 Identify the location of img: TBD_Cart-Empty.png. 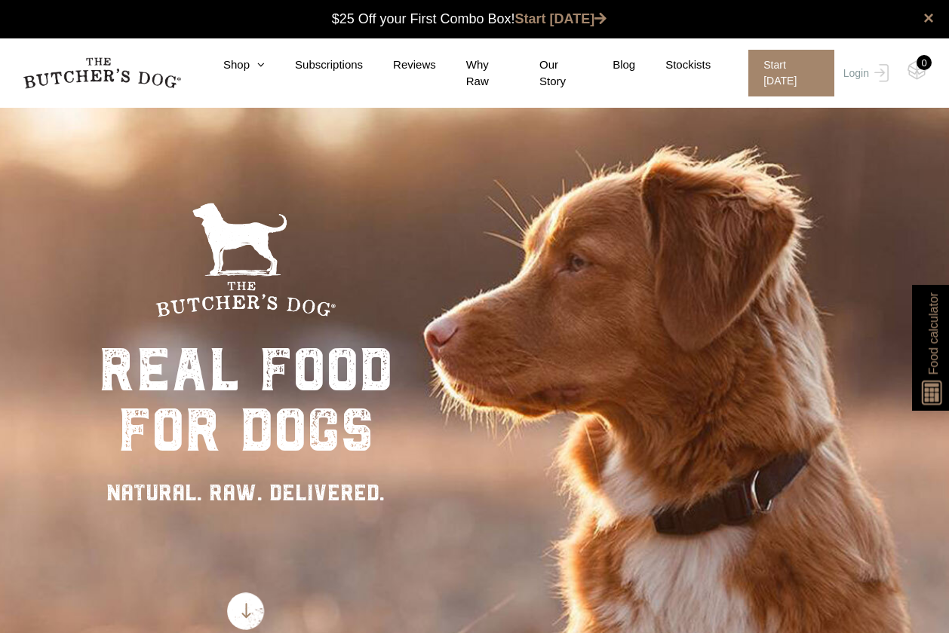
(916, 70).